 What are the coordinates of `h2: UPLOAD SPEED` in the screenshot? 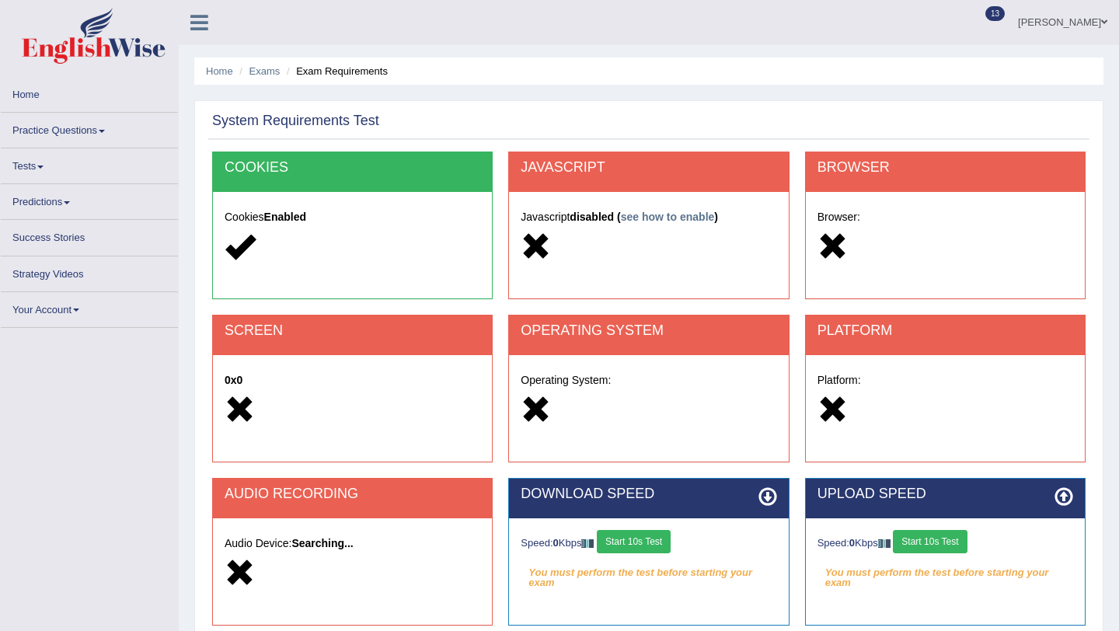 It's located at (945, 494).